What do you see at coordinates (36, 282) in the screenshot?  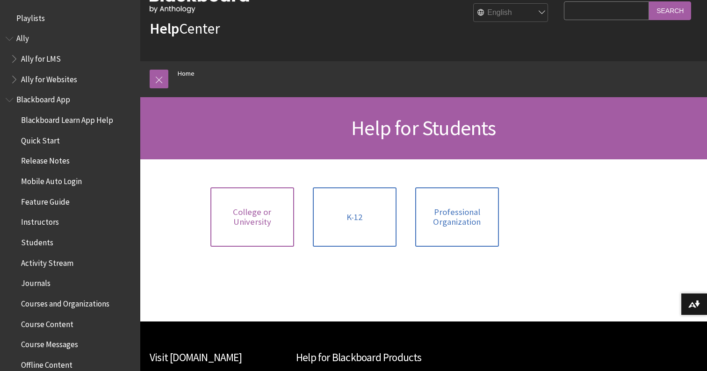 I see `span: Journals` at bounding box center [36, 282].